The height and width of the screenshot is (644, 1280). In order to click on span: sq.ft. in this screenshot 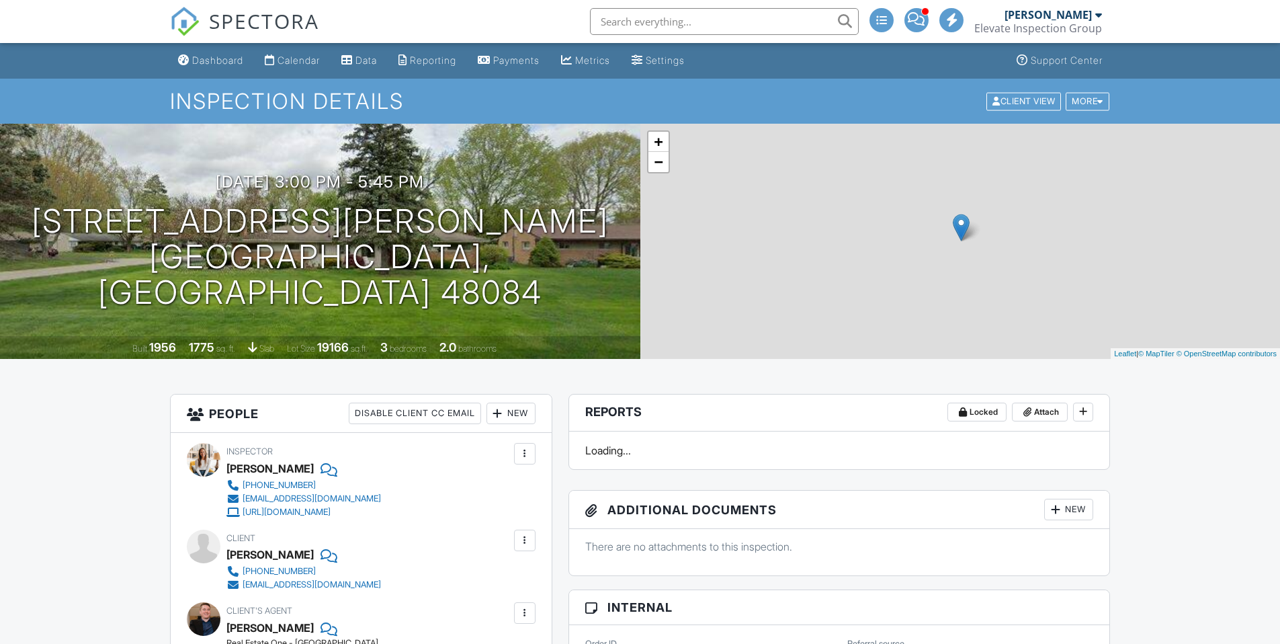, I will do `click(359, 348)`.